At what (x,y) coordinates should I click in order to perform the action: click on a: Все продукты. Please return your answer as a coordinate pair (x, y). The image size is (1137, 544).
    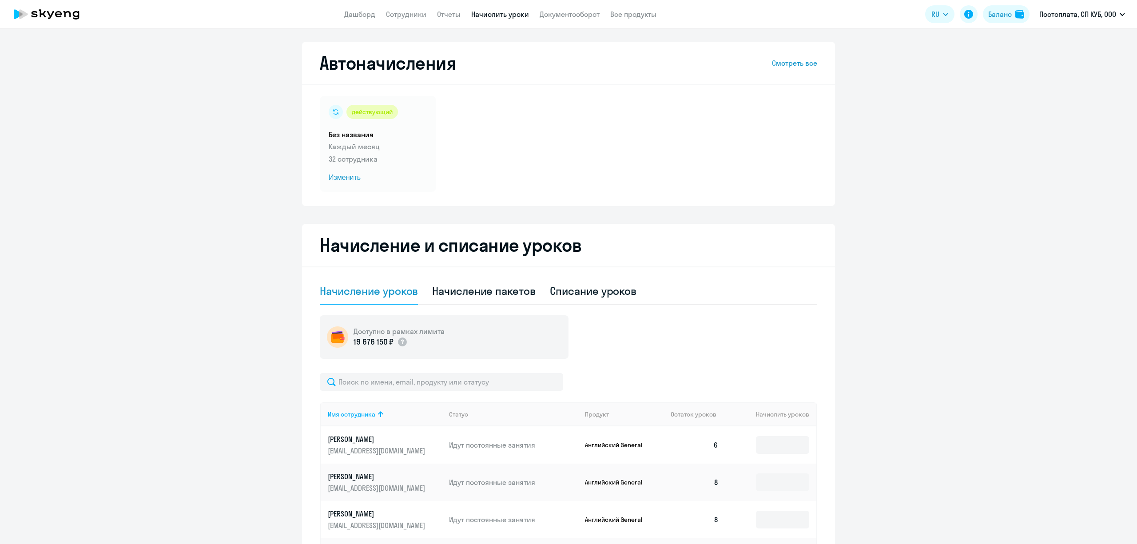
    Looking at the image, I should click on (634, 14).